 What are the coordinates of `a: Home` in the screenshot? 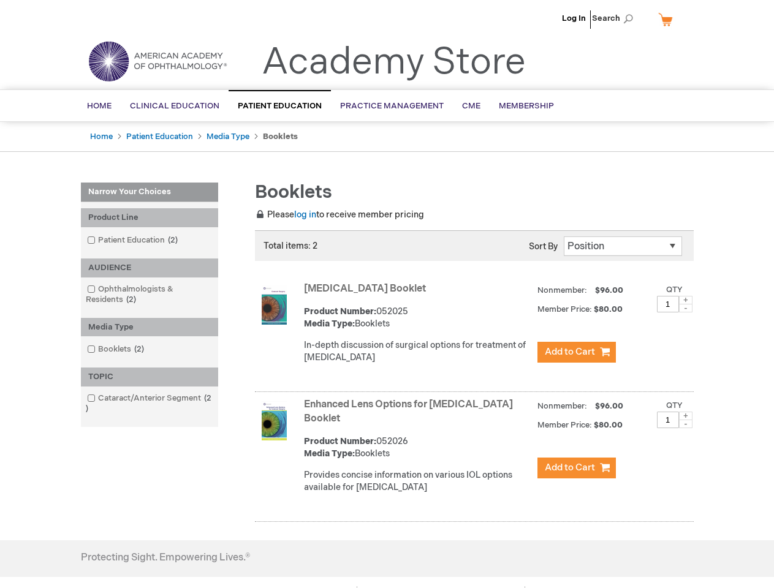 It's located at (101, 137).